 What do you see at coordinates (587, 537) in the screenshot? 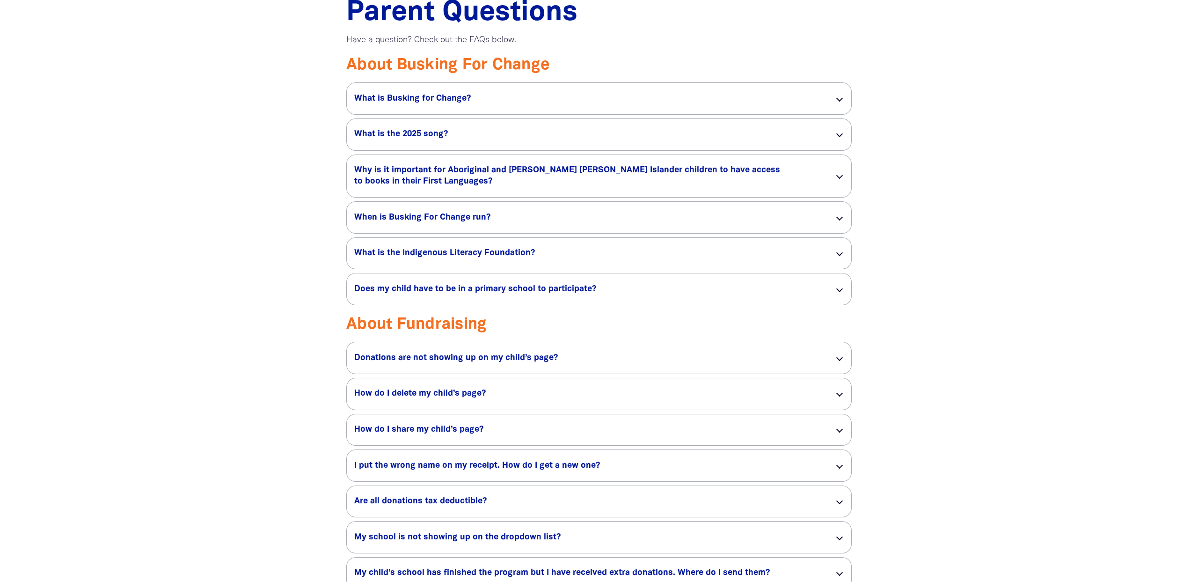
I see `h5: My school is not showing up on the dropdown list?` at bounding box center [587, 537].